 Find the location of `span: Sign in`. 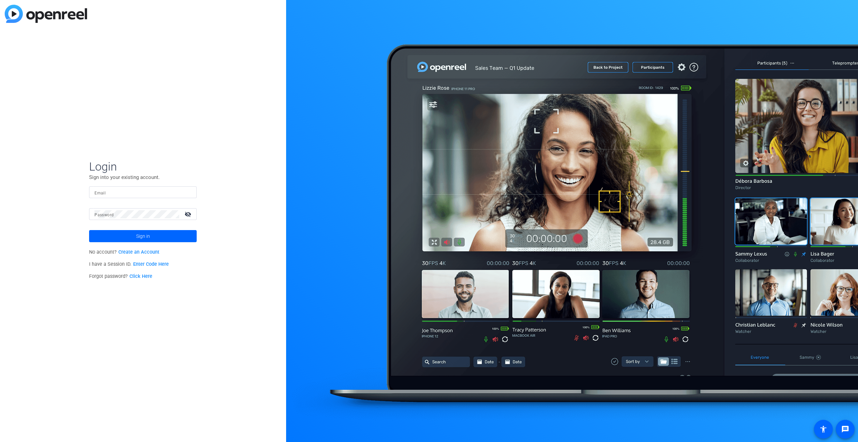

span: Sign in is located at coordinates (143, 236).